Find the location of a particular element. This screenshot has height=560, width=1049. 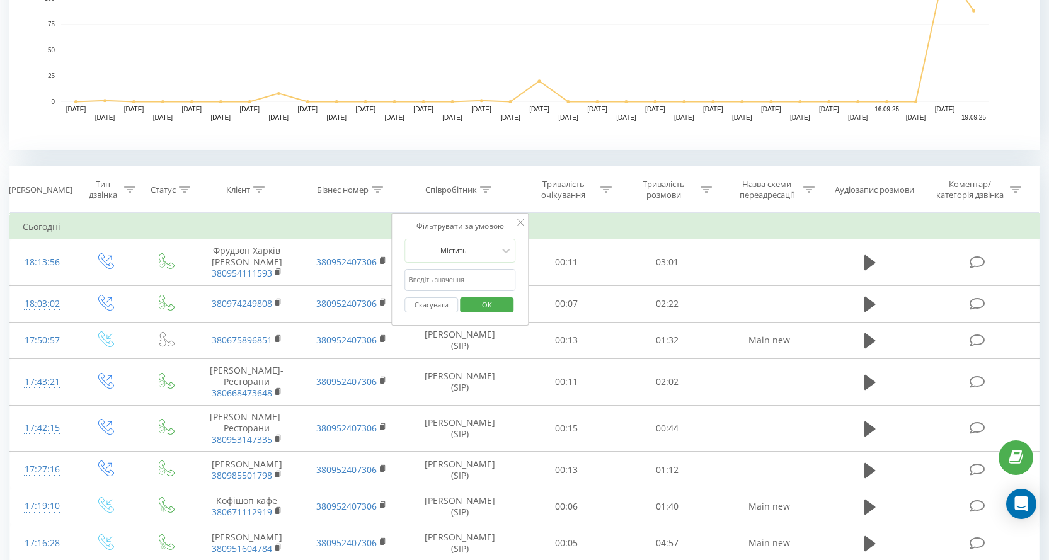

div: Тривалість очікування is located at coordinates (563, 190).